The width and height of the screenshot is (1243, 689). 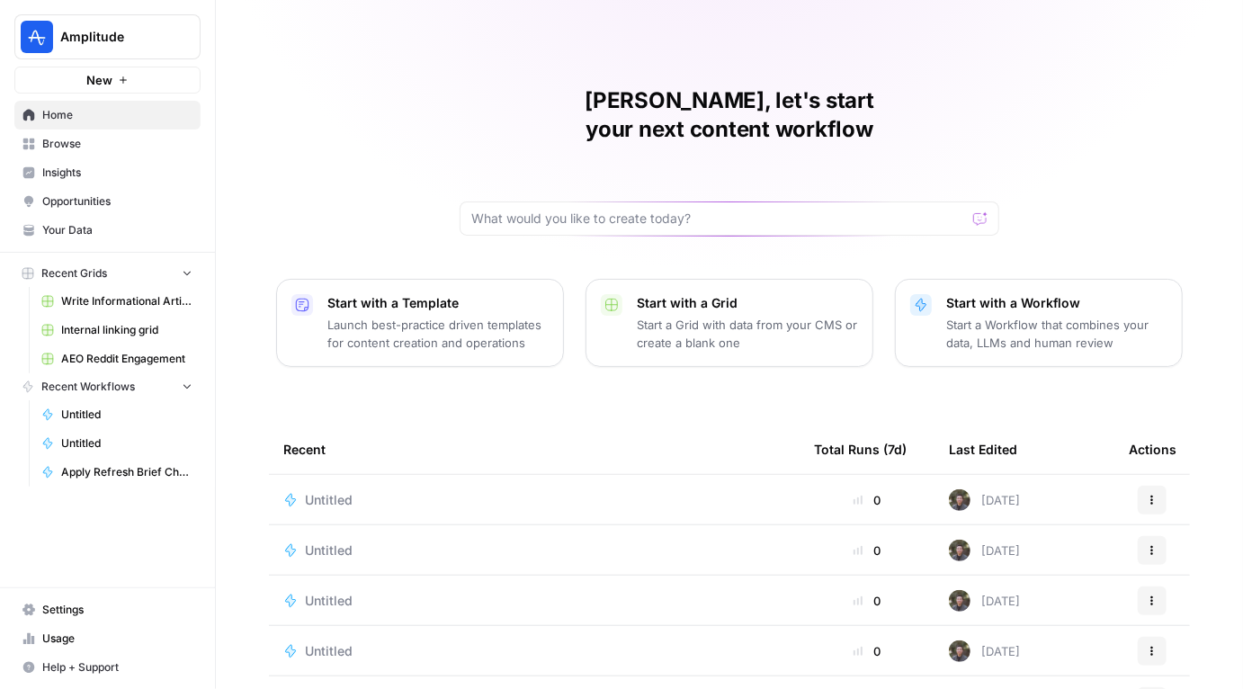 I want to click on a: Write Informational Article, so click(x=117, y=301).